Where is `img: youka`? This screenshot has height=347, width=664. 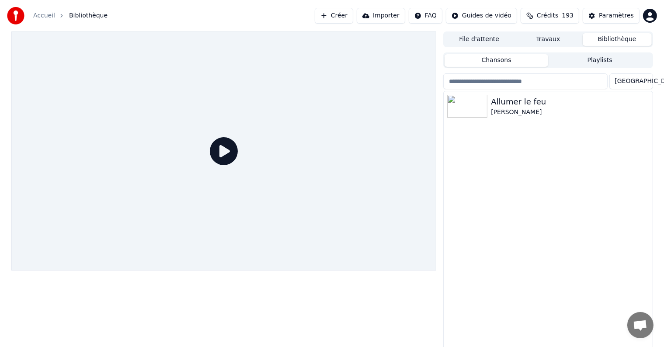 img: youka is located at coordinates (16, 16).